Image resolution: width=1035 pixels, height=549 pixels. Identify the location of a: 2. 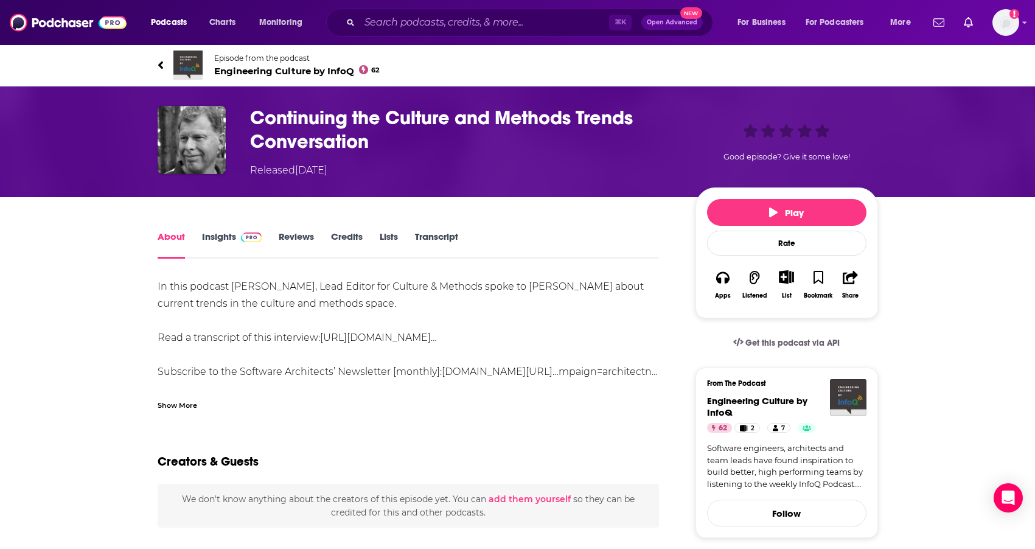
(747, 428).